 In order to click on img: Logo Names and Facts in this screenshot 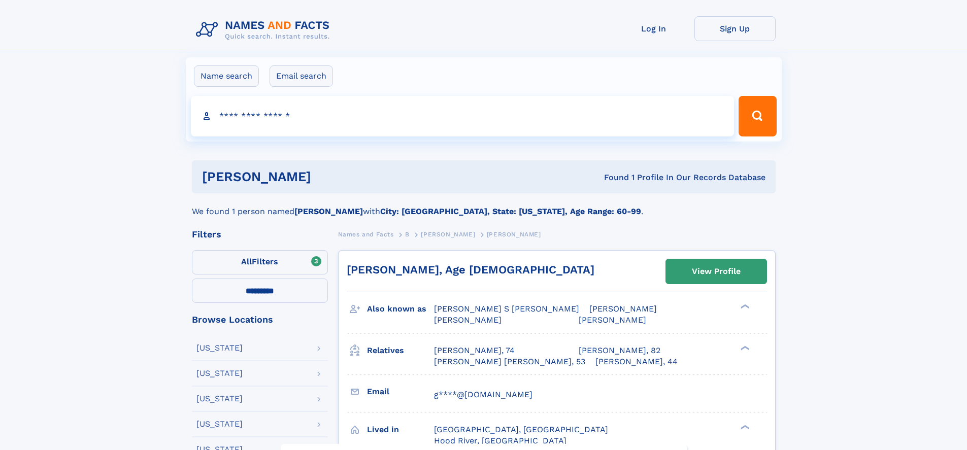, I will do `click(265, 30)`.